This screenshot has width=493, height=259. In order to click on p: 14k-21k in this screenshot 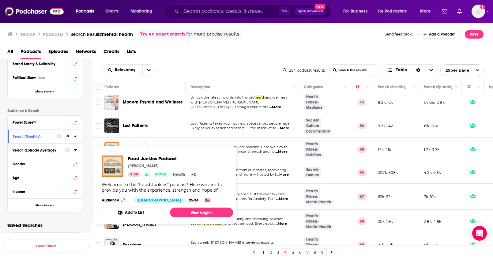, I will do `click(384, 149)`.